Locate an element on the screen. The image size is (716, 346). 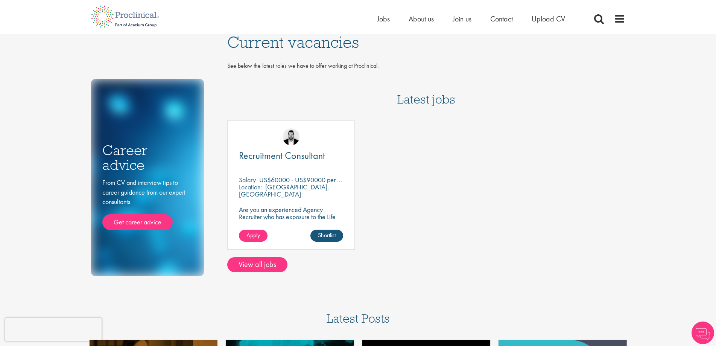
h3: Career advice is located at coordinates (148, 157).